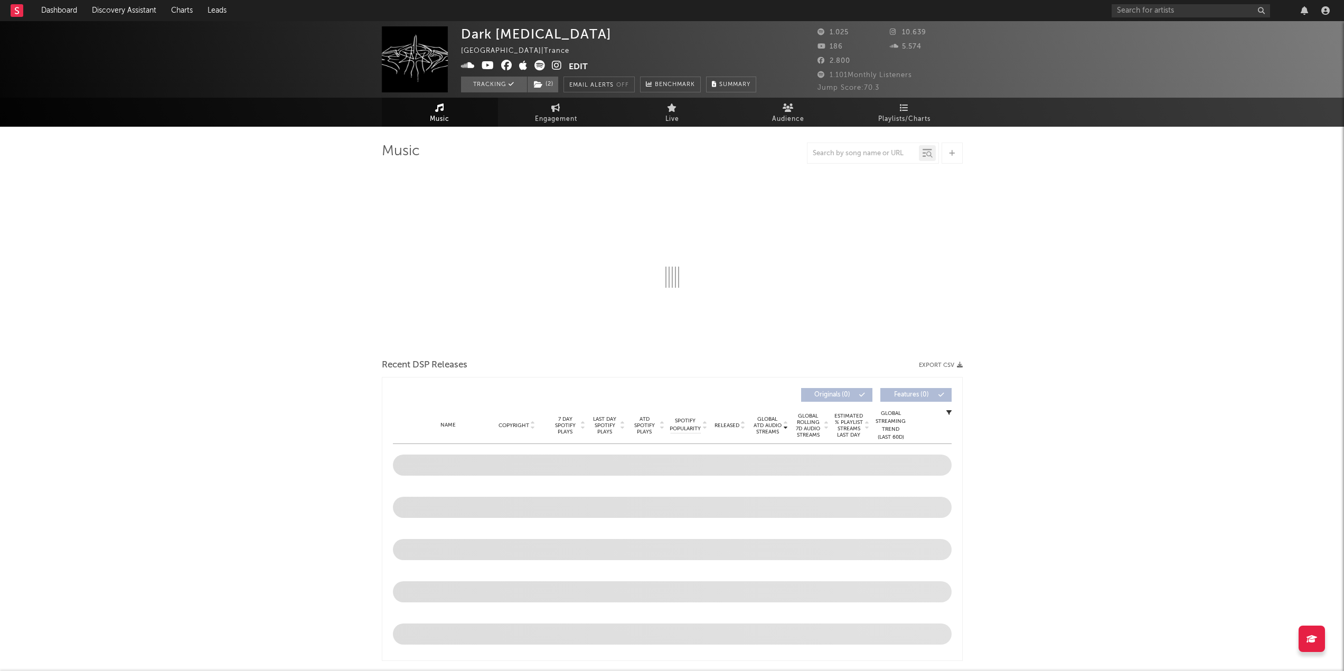  I want to click on span: Global ATD Audio Streams, so click(767, 426).